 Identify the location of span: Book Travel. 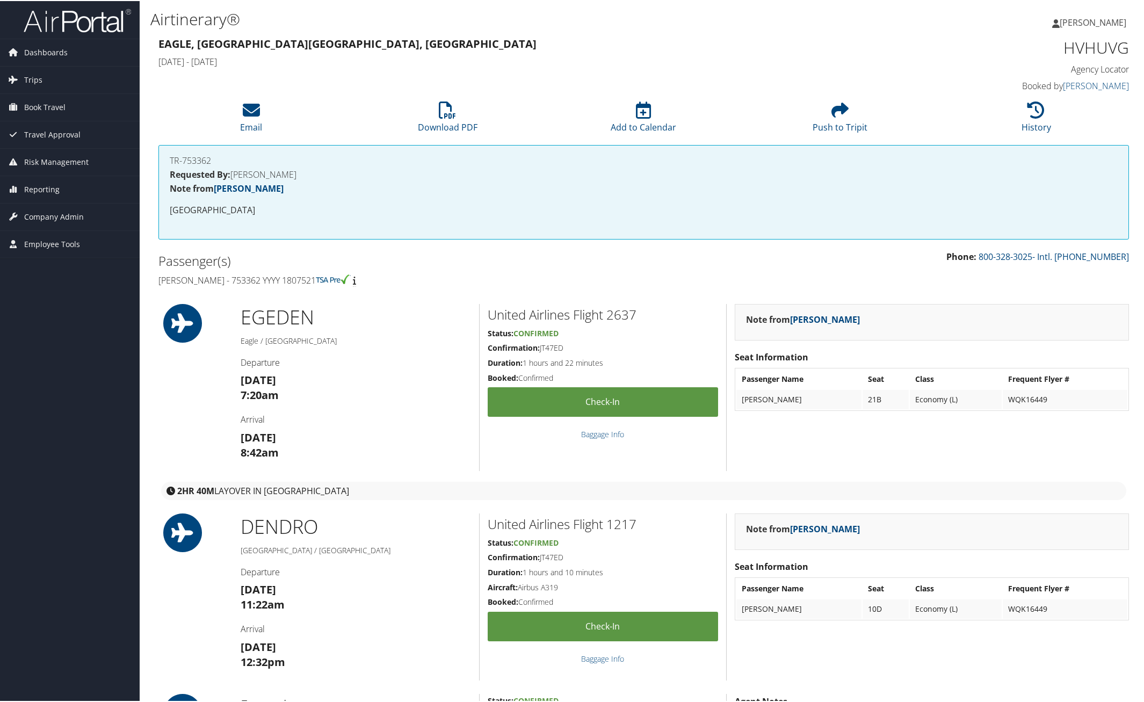
(45, 106).